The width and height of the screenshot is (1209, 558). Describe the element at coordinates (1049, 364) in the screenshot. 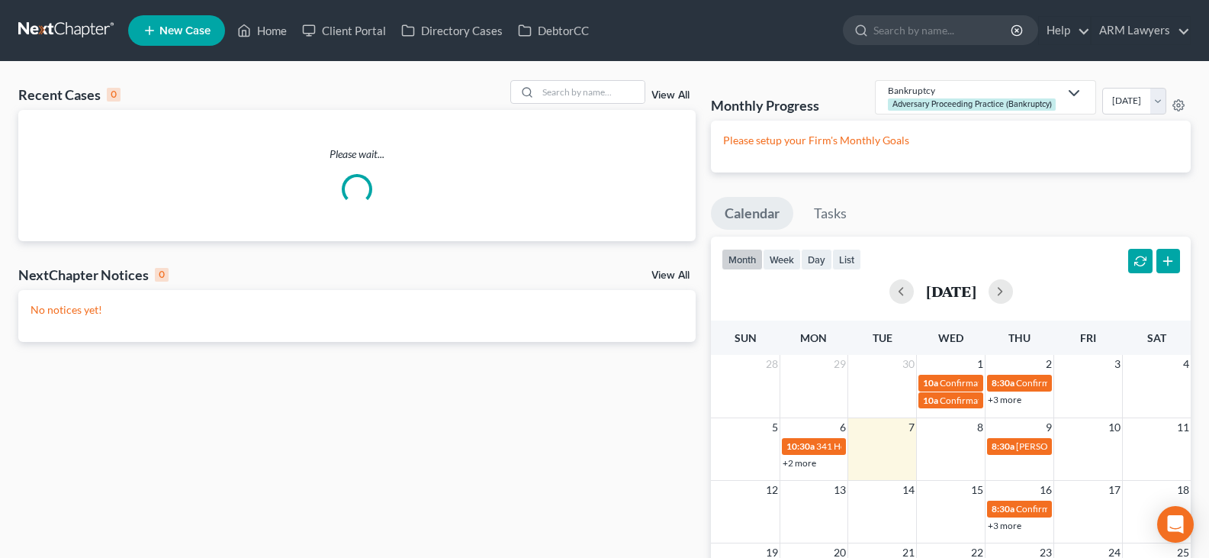

I see `span: 2` at that location.